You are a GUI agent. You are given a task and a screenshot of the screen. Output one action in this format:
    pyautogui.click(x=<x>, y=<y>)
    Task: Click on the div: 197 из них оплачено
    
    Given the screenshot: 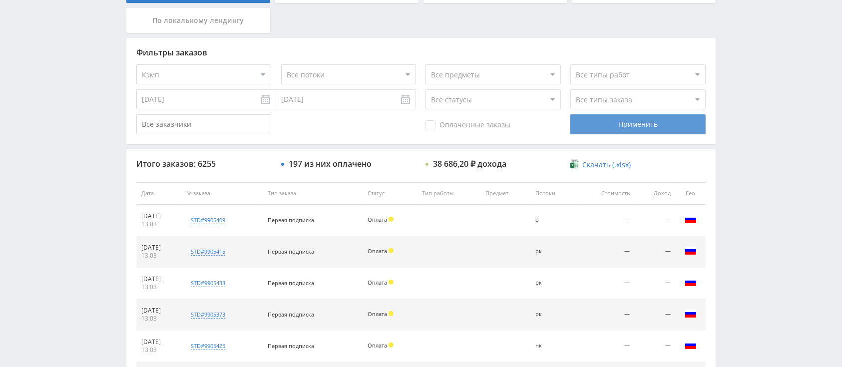 What is the action you would take?
    pyautogui.click(x=330, y=164)
    